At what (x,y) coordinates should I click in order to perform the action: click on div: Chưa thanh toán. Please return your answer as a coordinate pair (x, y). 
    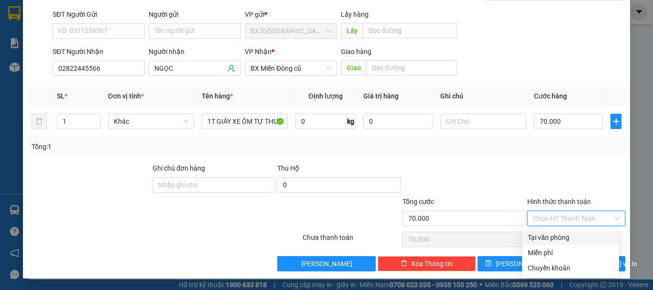
    Looking at the image, I should click on (352, 241).